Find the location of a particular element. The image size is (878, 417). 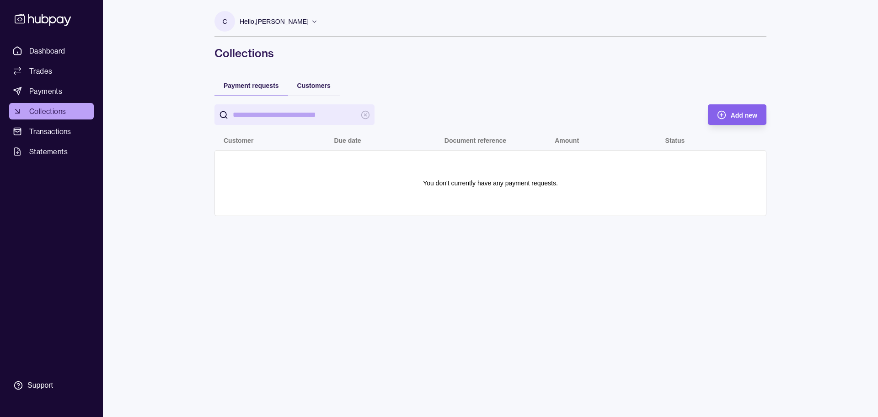

p: C is located at coordinates (224, 21).